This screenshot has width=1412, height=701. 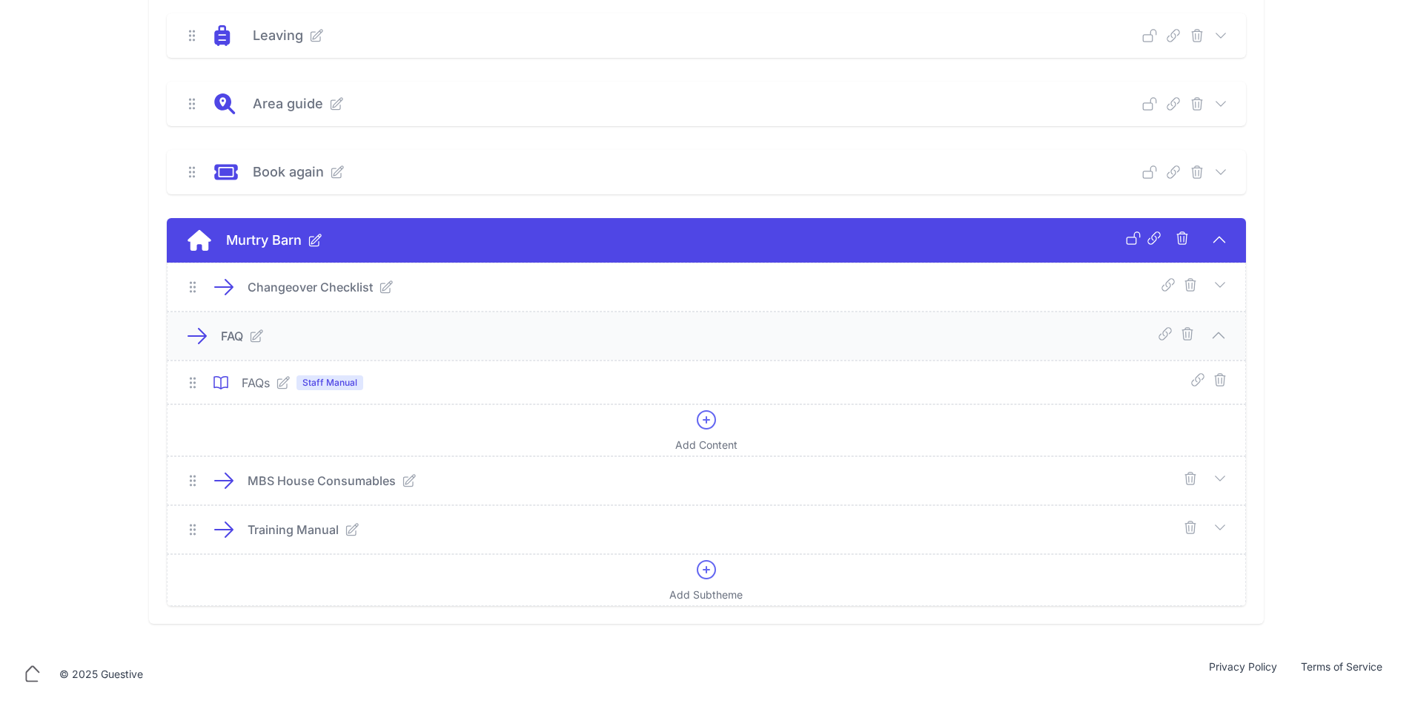 What do you see at coordinates (706, 595) in the screenshot?
I see `span: Add Subtheme` at bounding box center [706, 595].